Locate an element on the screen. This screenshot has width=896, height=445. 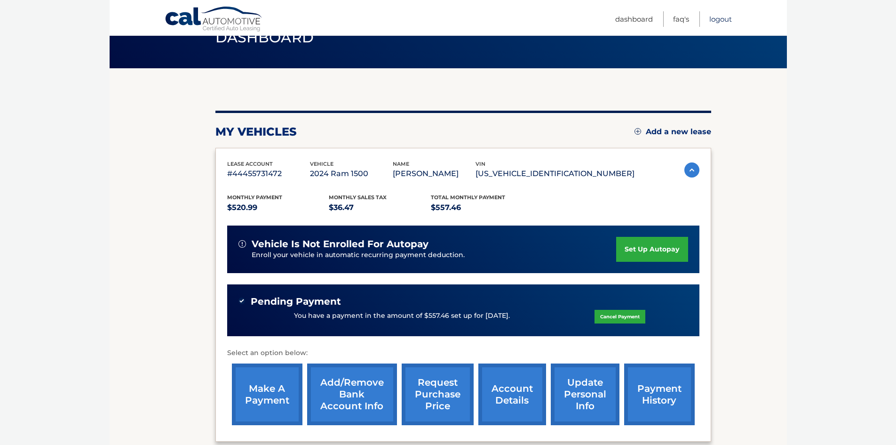
span: Monthly sales Tax is located at coordinates (358, 197).